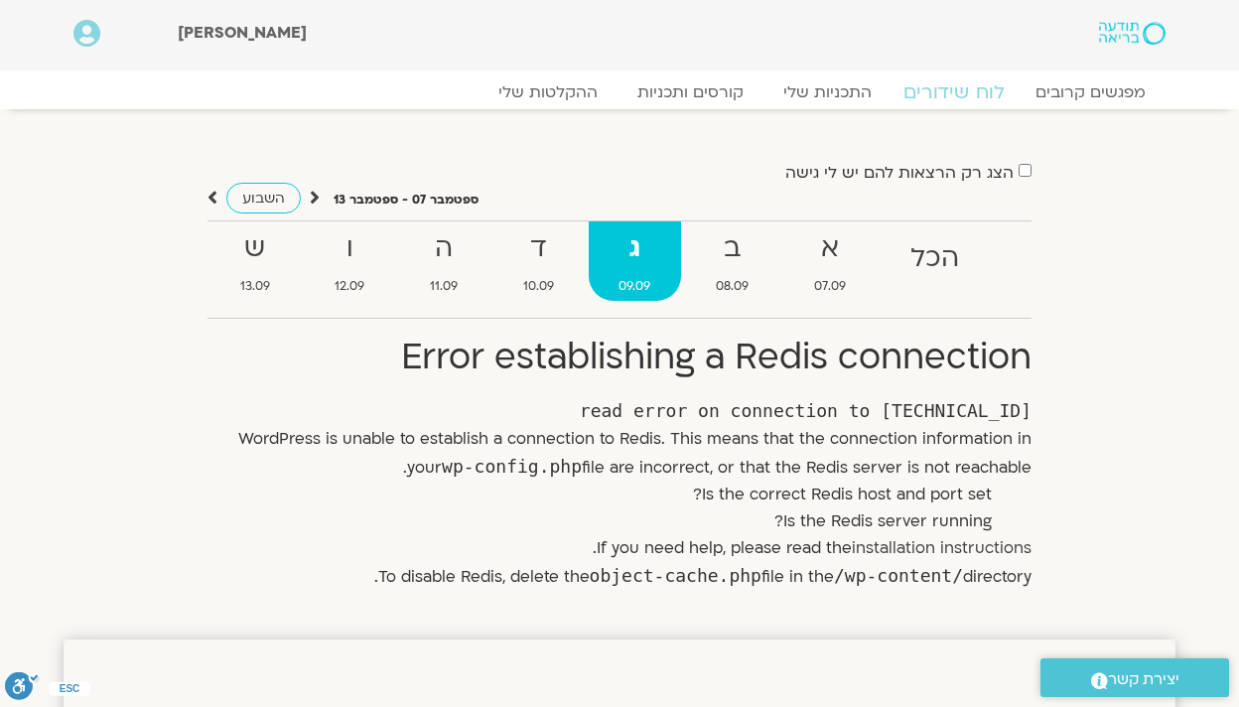 Image resolution: width=1239 pixels, height=707 pixels. What do you see at coordinates (263, 198) in the screenshot?
I see `a: השבוע` at bounding box center [263, 198].